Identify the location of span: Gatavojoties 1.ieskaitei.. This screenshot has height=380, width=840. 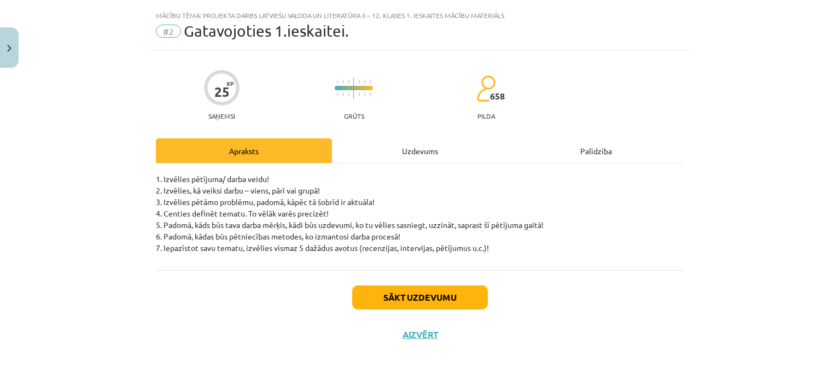
(266, 31).